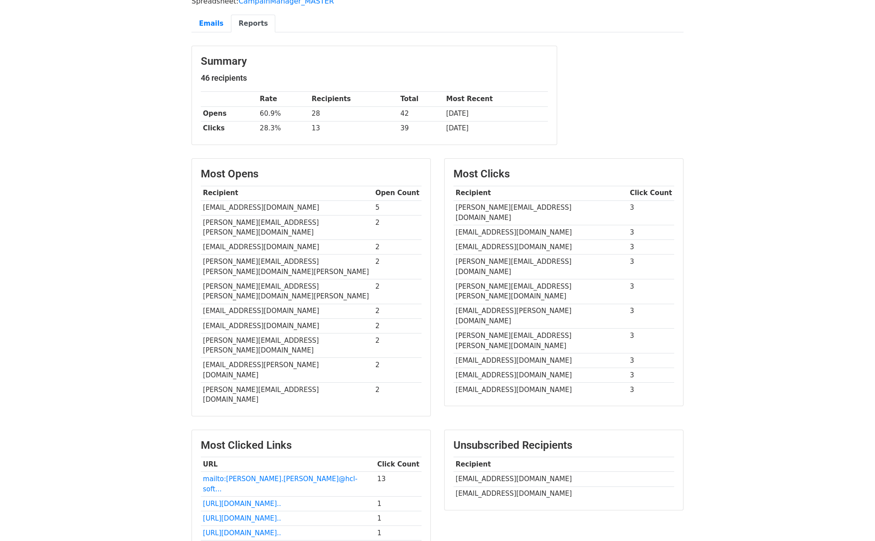  What do you see at coordinates (229, 128) in the screenshot?
I see `th: Clicks` at bounding box center [229, 128].